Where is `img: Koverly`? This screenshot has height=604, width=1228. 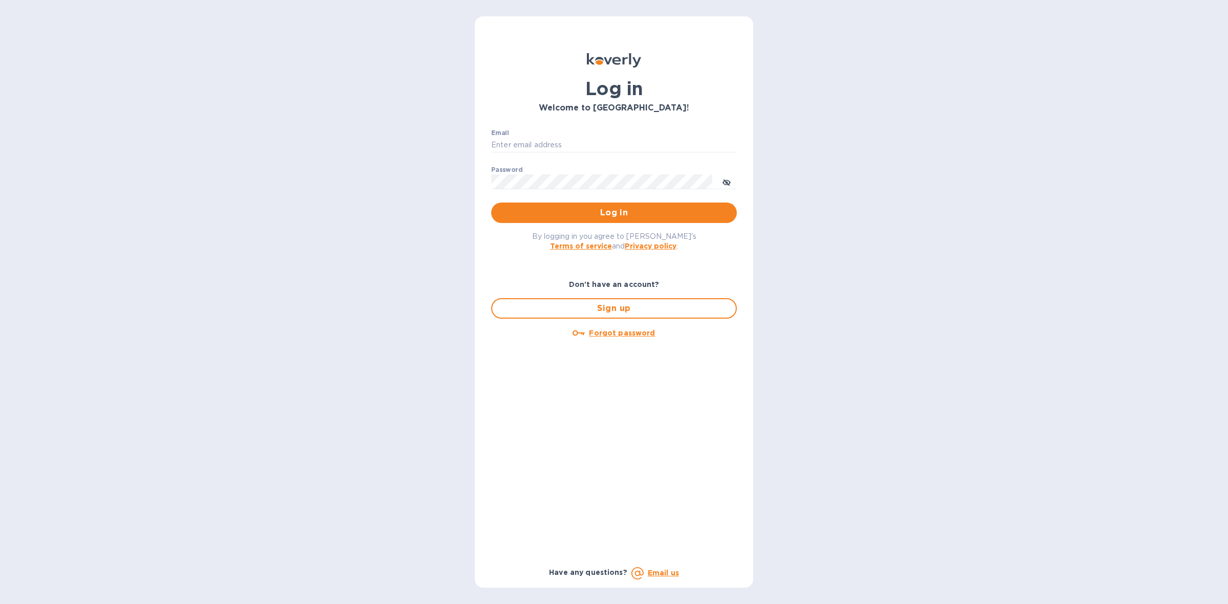
img: Koverly is located at coordinates (614, 60).